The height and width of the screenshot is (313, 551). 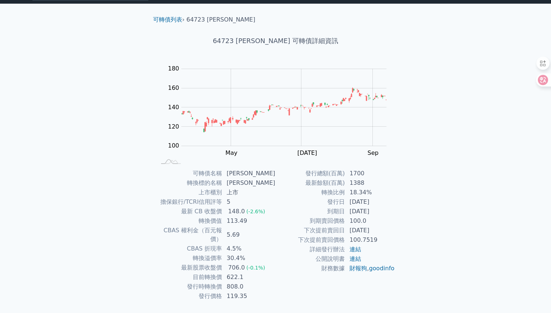 I want to click on div: 706.0, so click(x=237, y=267).